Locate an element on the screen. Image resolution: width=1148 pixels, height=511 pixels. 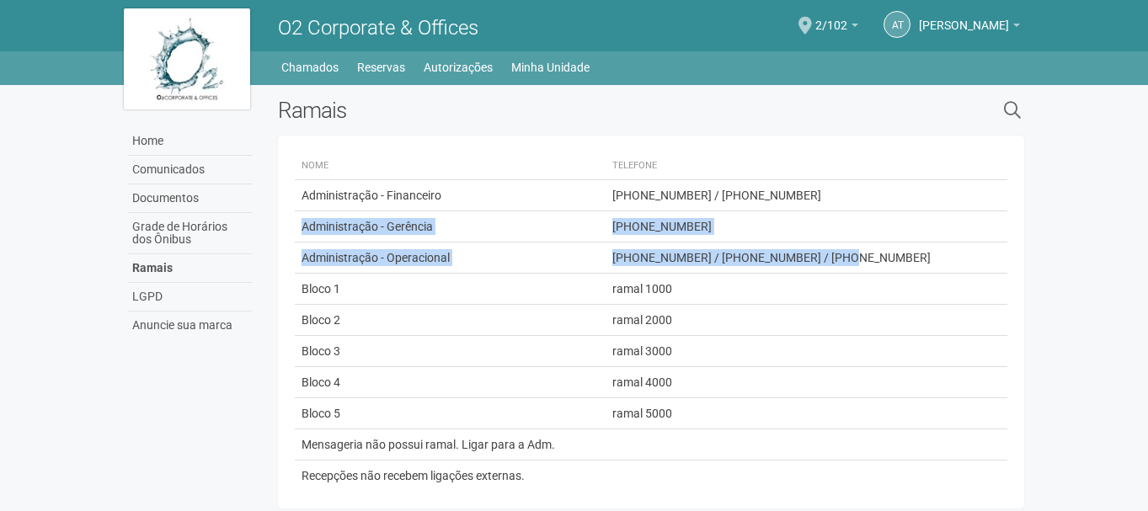
span: Alessandra Teixeira is located at coordinates (964, 17).